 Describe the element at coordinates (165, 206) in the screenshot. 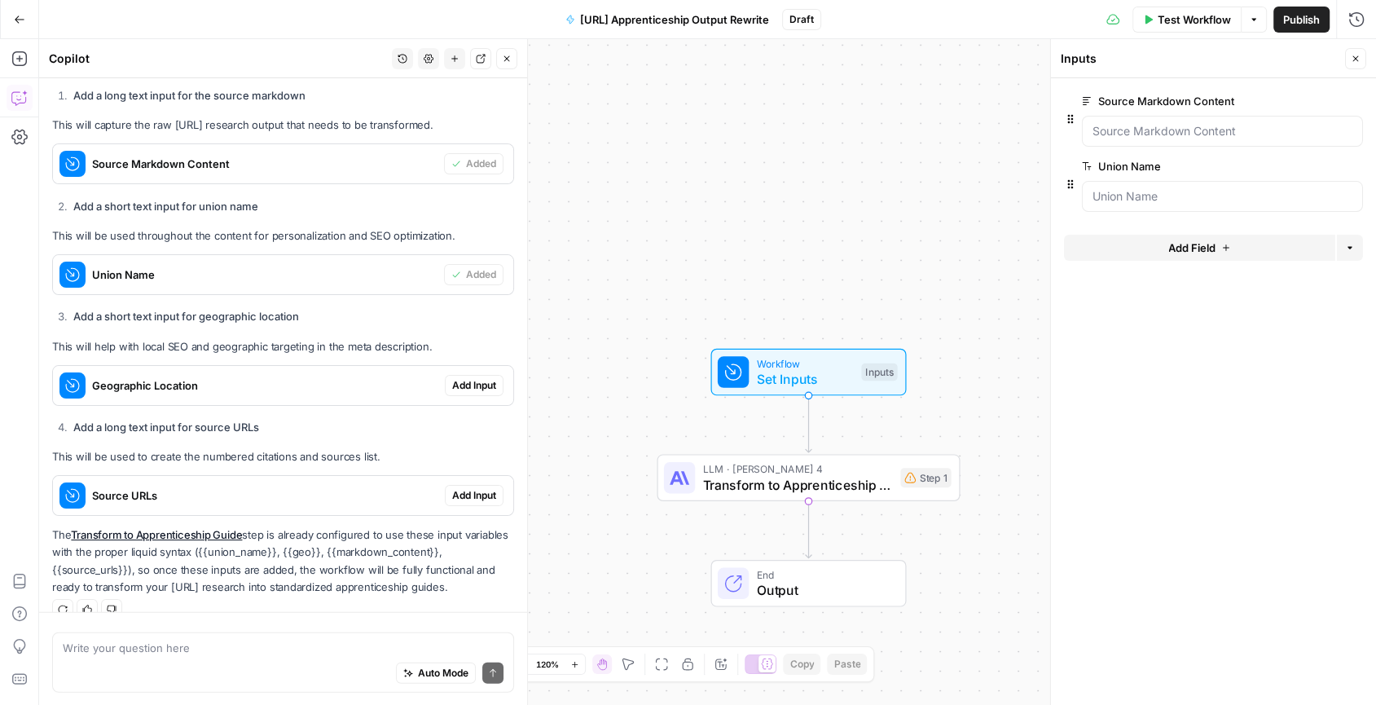

I see `strong: Add a short text input for union name` at that location.